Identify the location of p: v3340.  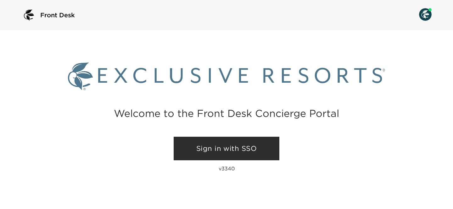
(227, 169).